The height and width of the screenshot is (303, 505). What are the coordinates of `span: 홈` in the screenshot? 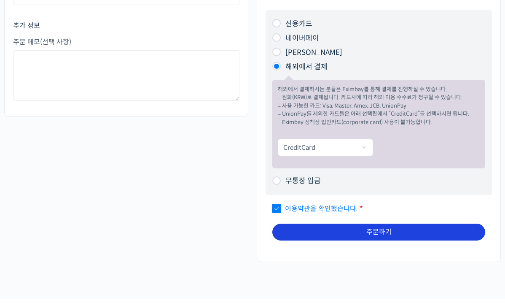 It's located at (29, 249).